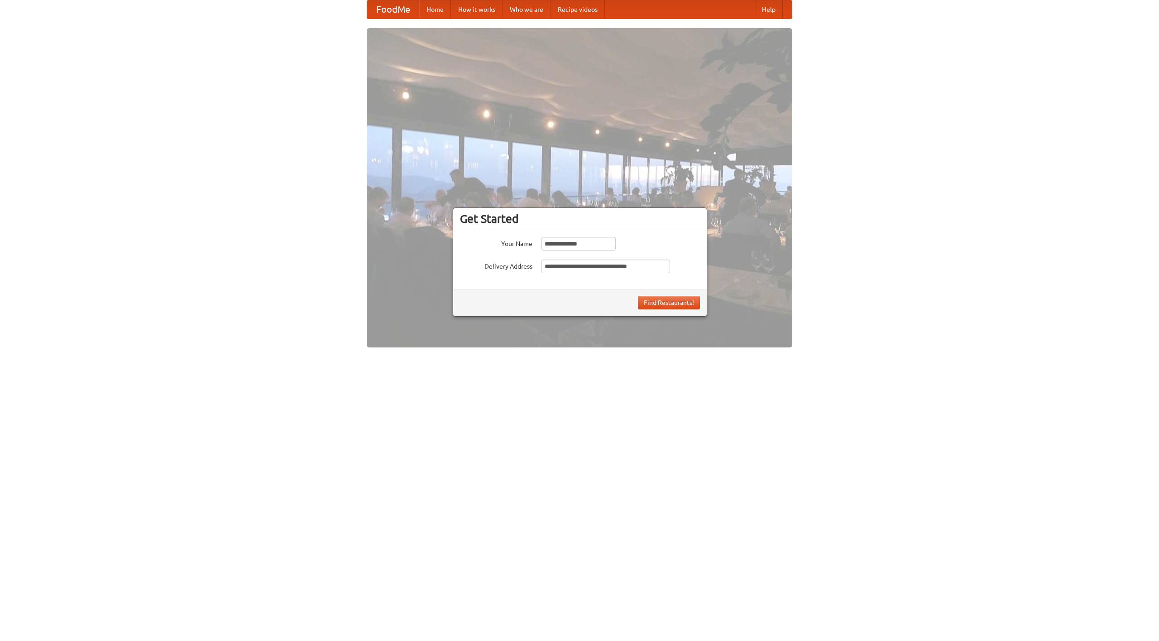 This screenshot has height=641, width=1159. Describe the element at coordinates (669, 302) in the screenshot. I see `button: Find Restaurants!` at that location.